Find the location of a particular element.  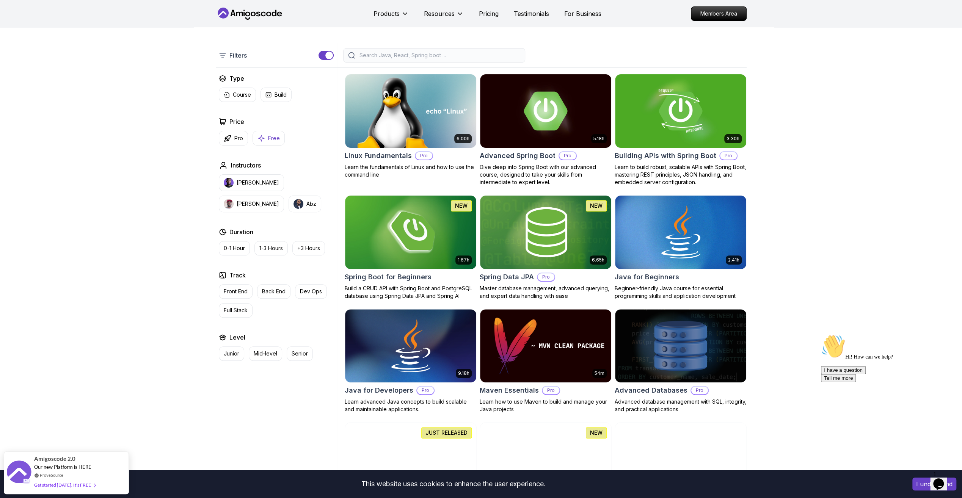

p: Dev Ops is located at coordinates (311, 291).